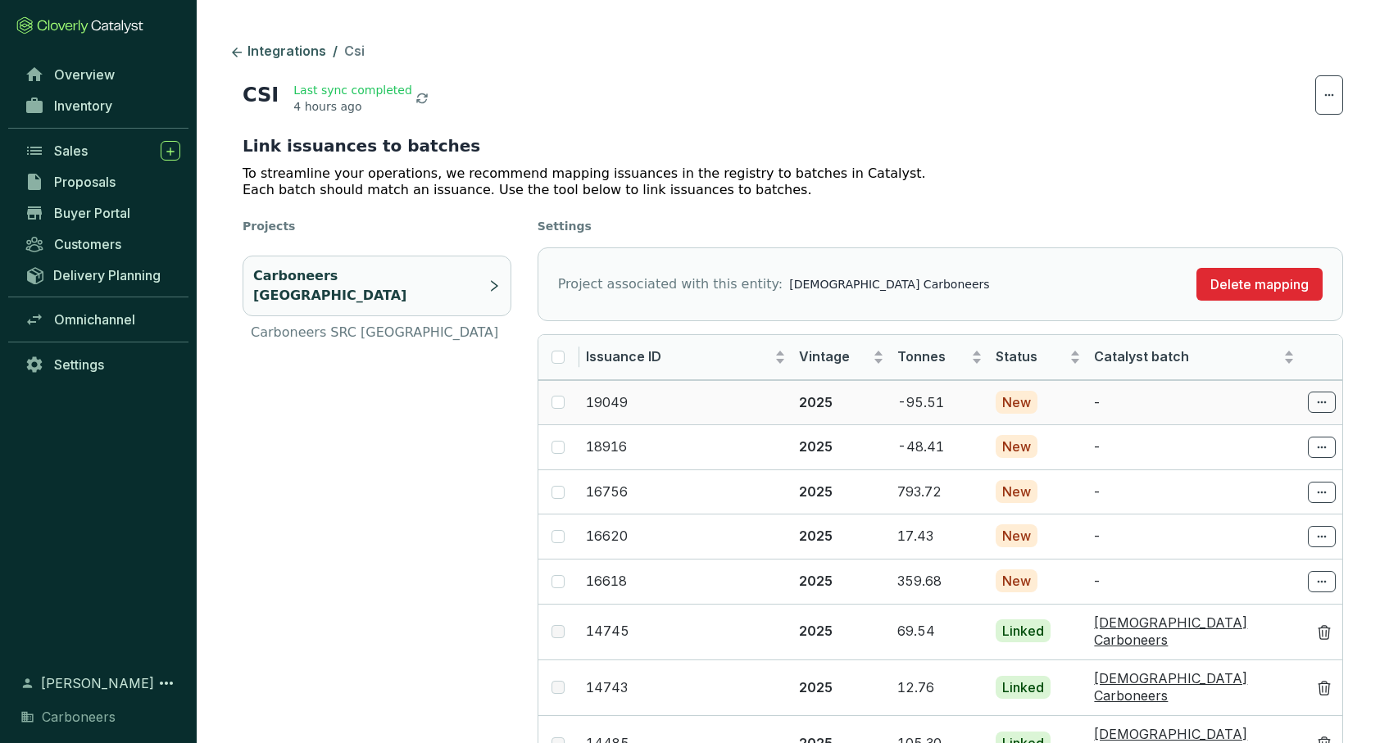 This screenshot has height=743, width=1389. Describe the element at coordinates (679, 357) in the screenshot. I see `span: Issuance ID` at that location.